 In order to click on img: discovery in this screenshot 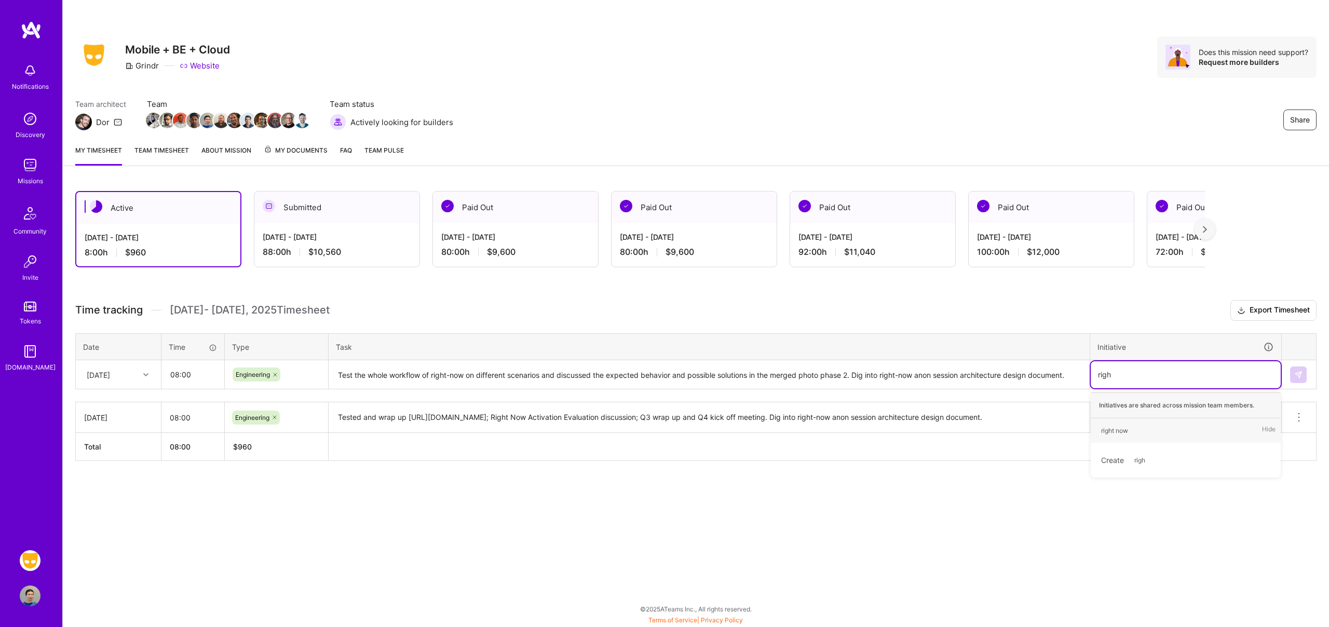, I will do `click(30, 119)`.